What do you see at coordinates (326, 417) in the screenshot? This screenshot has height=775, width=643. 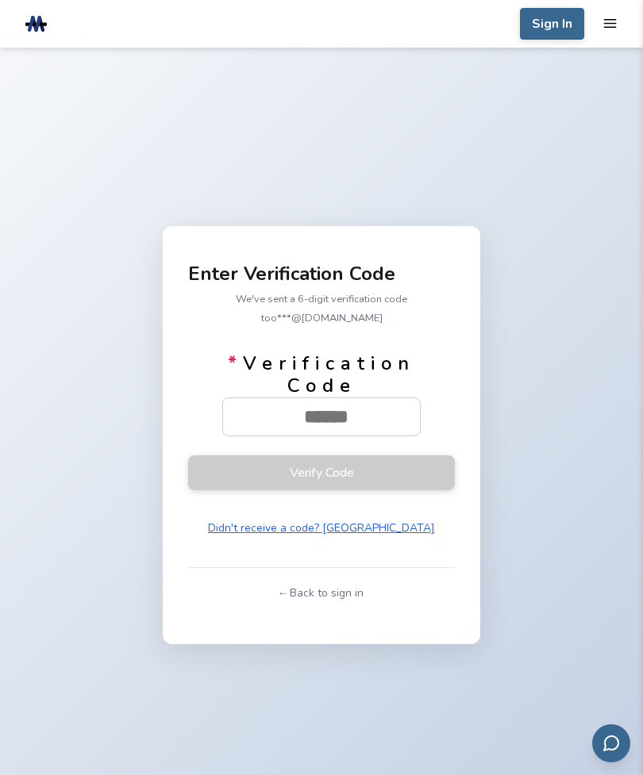 I see `input: *Verification Code` at bounding box center [326, 417].